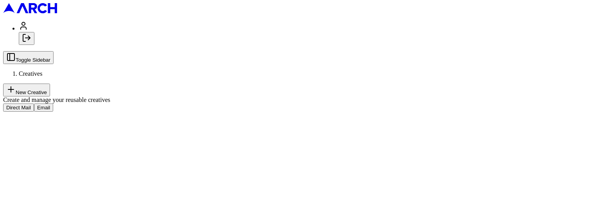  Describe the element at coordinates (18, 108) in the screenshot. I see `button: Direct Mail` at that location.